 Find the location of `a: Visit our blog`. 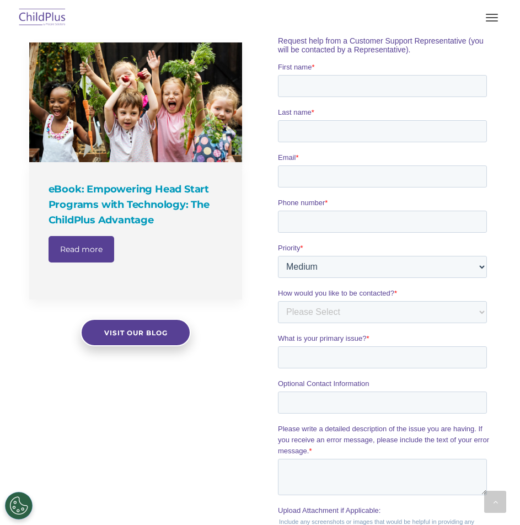

a: Visit our blog is located at coordinates (136, 332).